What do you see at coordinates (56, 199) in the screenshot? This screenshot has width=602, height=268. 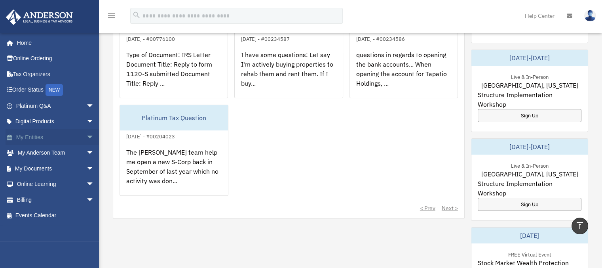 I see `a: Billingarrow_drop_down` at bounding box center [56, 199].